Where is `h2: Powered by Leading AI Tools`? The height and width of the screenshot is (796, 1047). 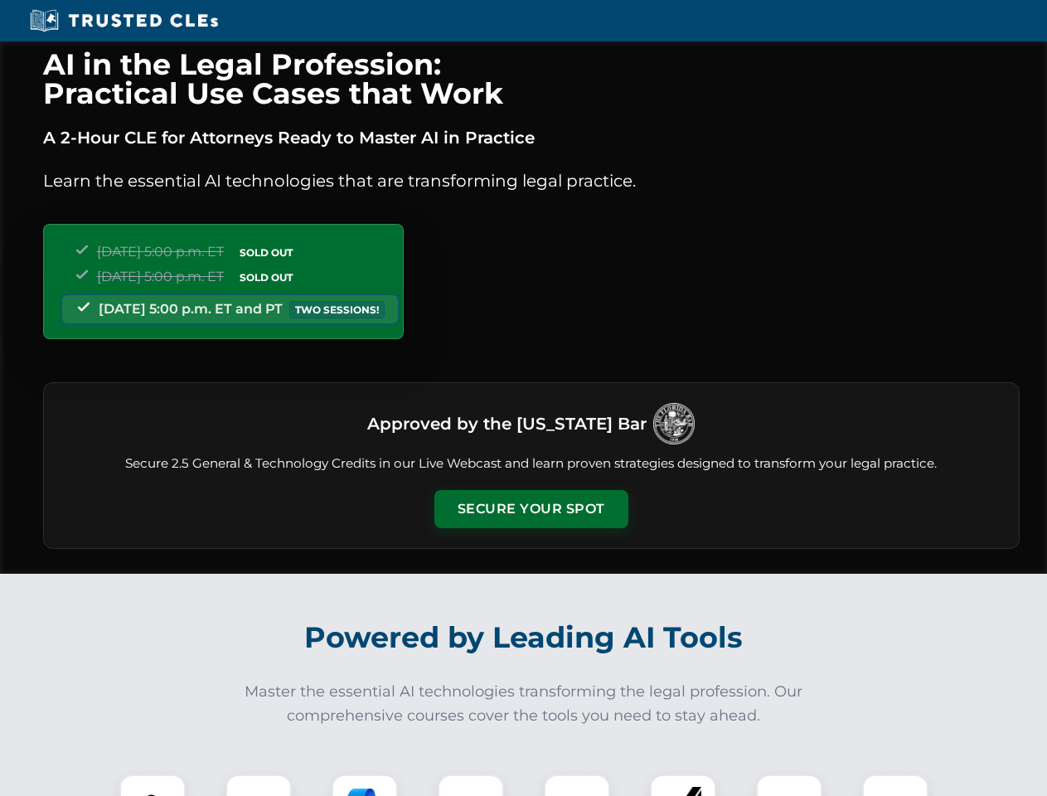 h2: Powered by Leading AI Tools is located at coordinates (524, 637).